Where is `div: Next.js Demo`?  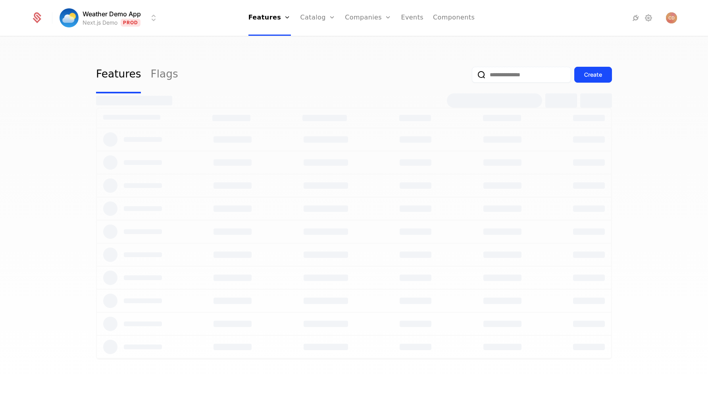
div: Next.js Demo is located at coordinates (100, 23).